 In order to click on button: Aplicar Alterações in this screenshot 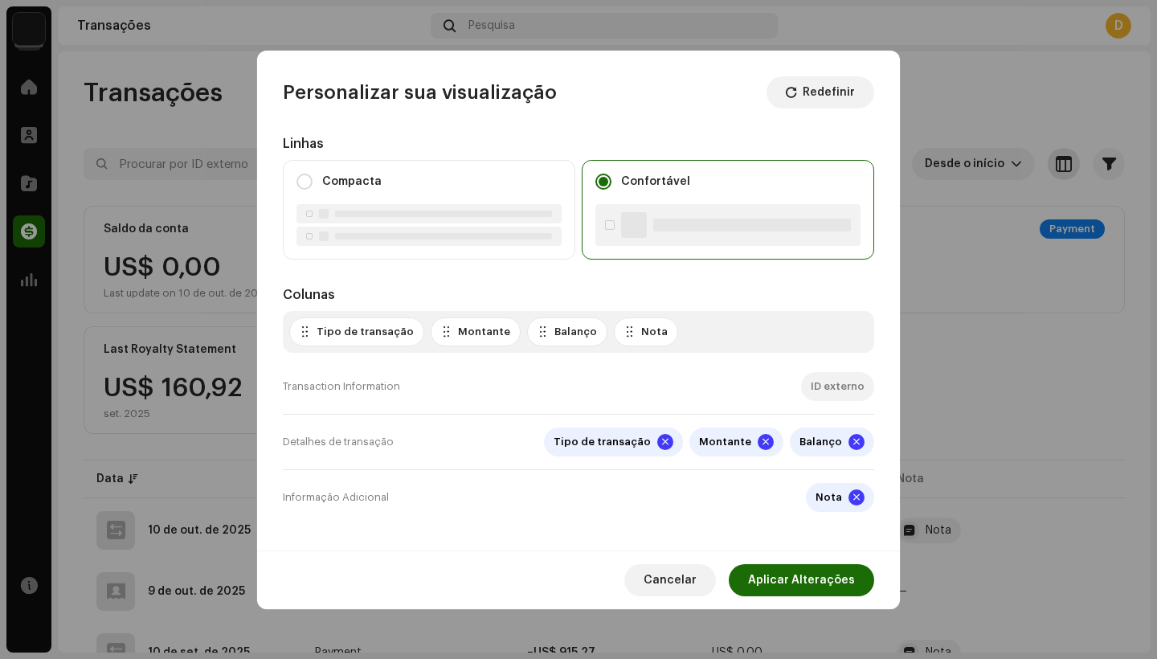, I will do `click(801, 580)`.